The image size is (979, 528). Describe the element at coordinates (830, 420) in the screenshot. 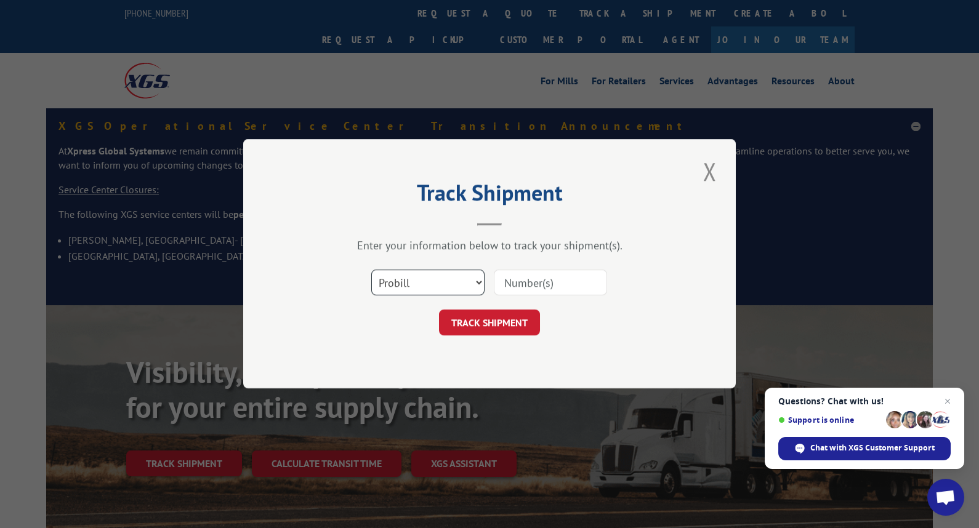

I see `span: Support is online` at that location.